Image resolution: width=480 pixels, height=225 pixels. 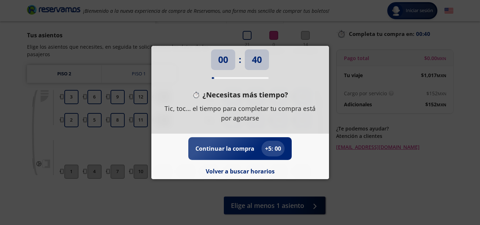 What do you see at coordinates (240, 171) in the screenshot?
I see `button: Volver a buscar horarios` at bounding box center [240, 171].